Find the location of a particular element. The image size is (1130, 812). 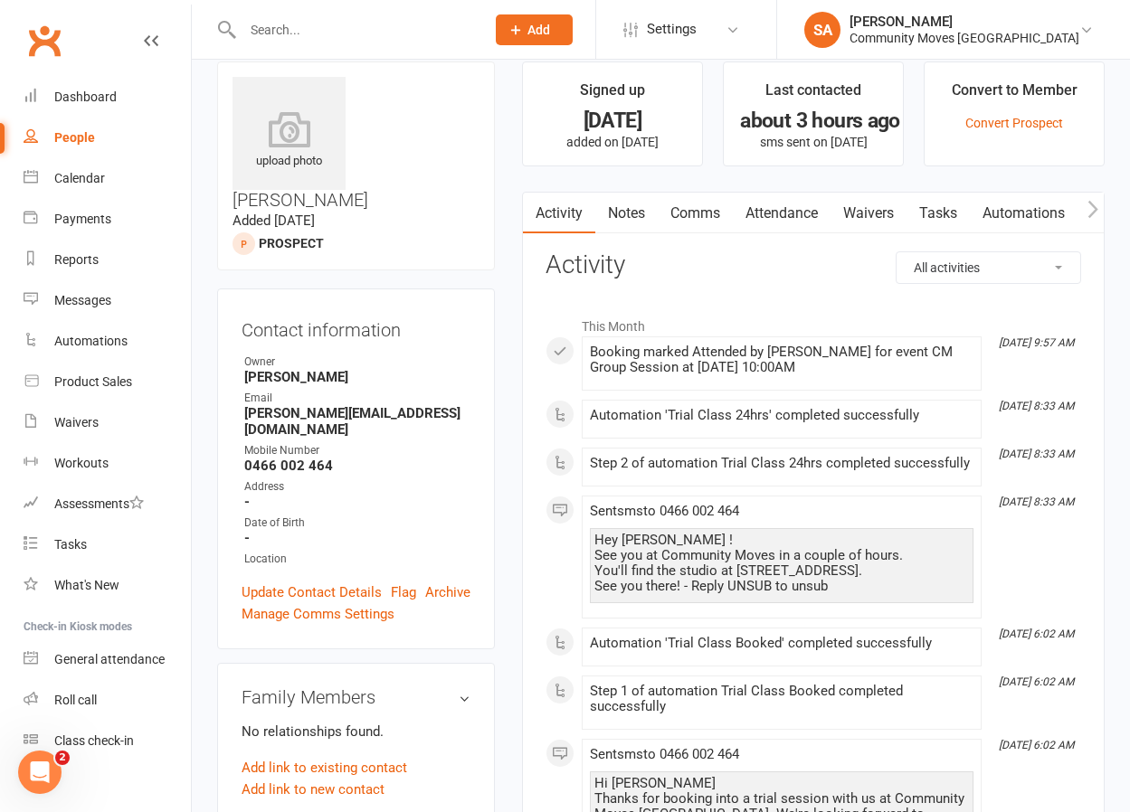

a: Roll call is located at coordinates (107, 700).